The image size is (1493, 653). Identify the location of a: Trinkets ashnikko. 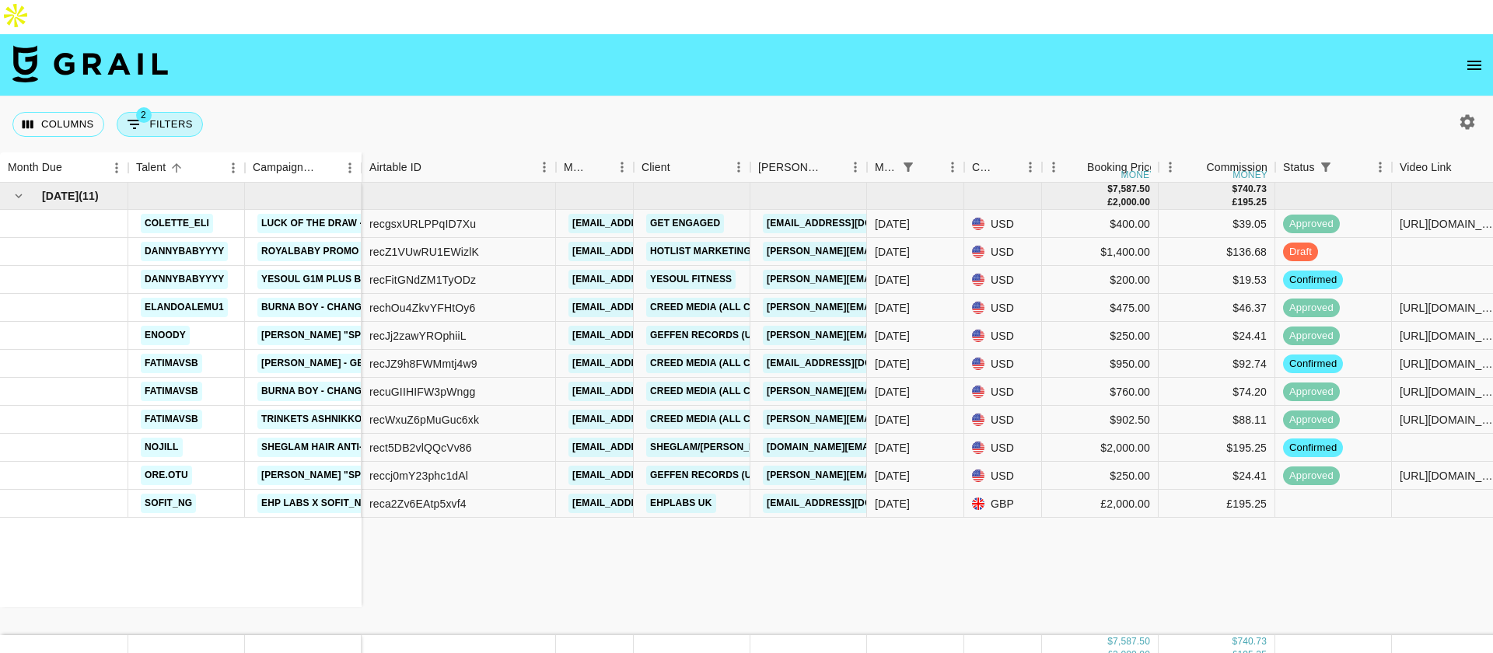
(311, 419).